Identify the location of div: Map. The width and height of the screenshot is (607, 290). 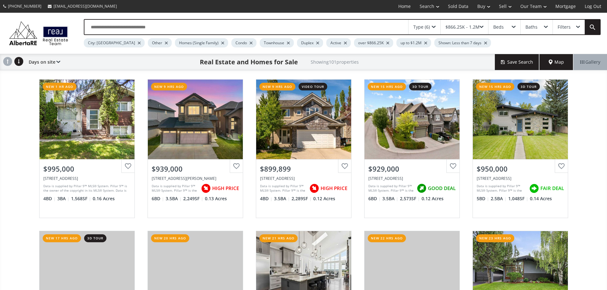
(556, 62).